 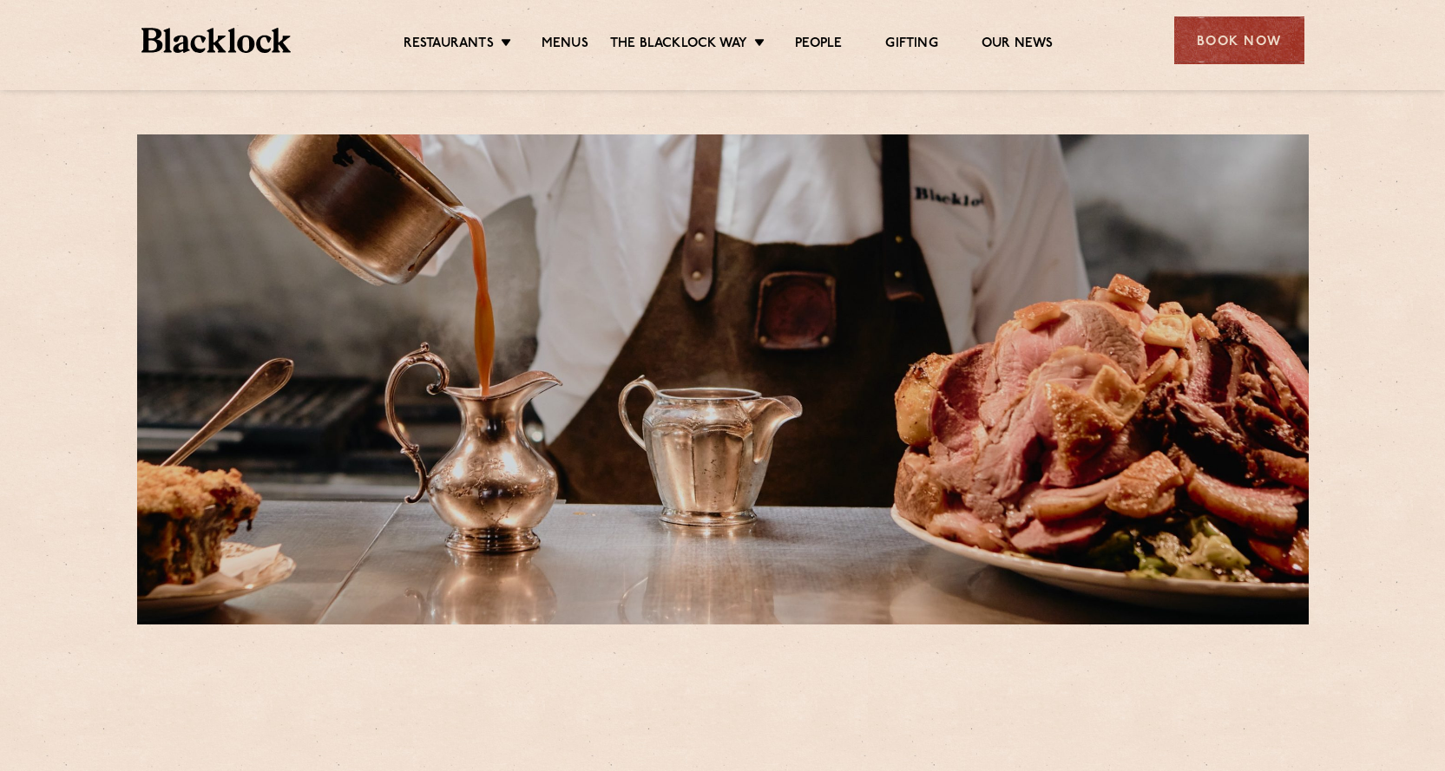 I want to click on a: Restaurants, so click(x=449, y=45).